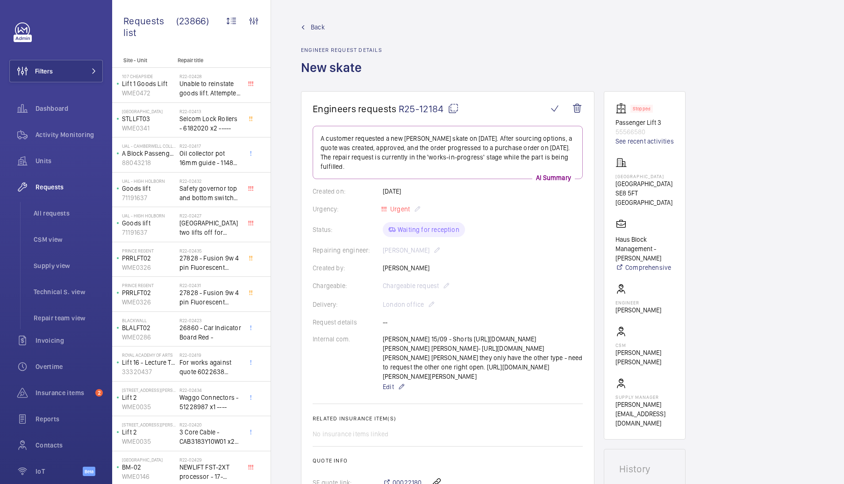 Image resolution: width=844 pixels, height=484 pixels. Describe the element at coordinates (210, 181) in the screenshot. I see `h2: R22-02432` at that location.